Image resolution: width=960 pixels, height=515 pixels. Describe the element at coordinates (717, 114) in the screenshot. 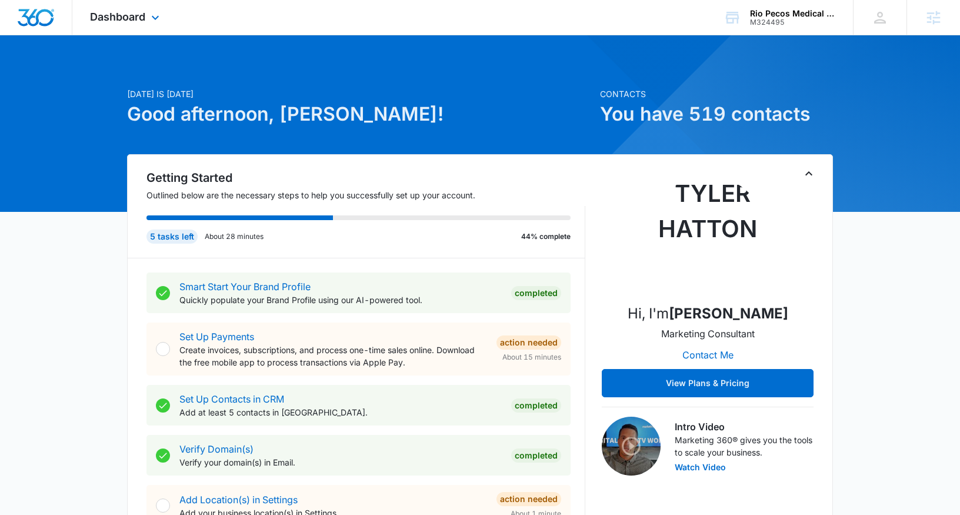

I see `h1: You have 519 contacts` at that location.